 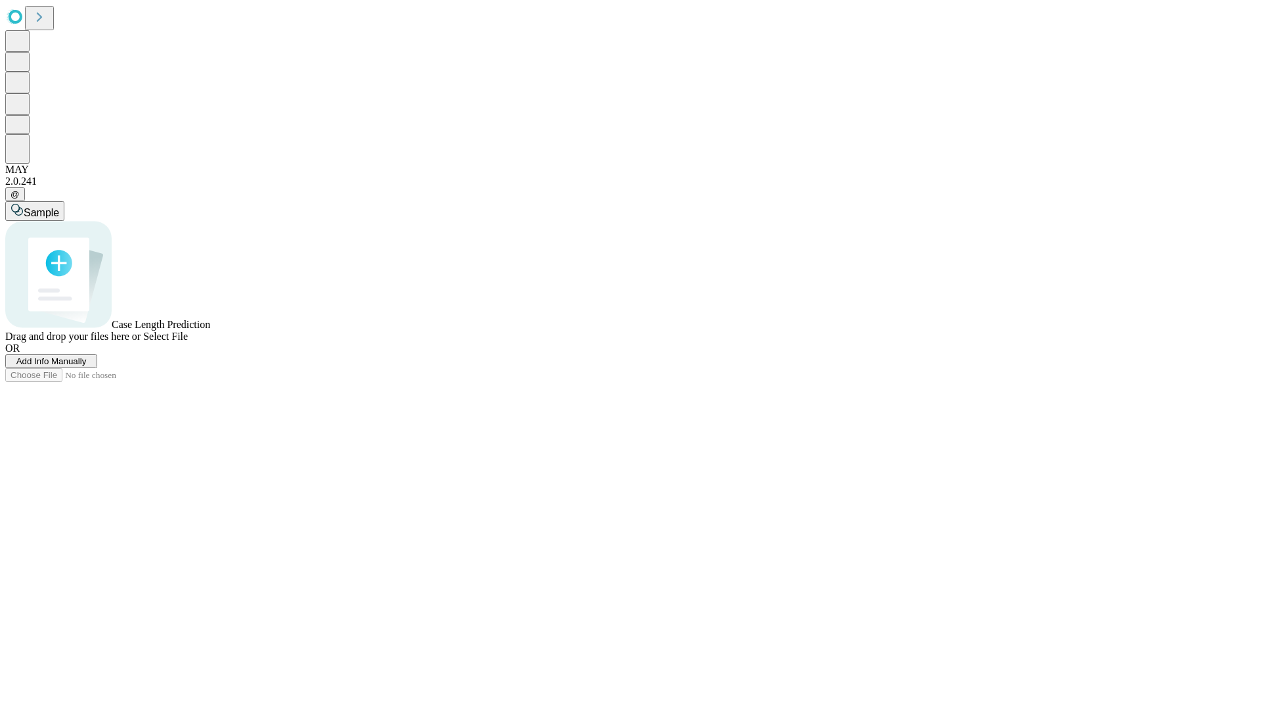 I want to click on span: Sample, so click(x=41, y=212).